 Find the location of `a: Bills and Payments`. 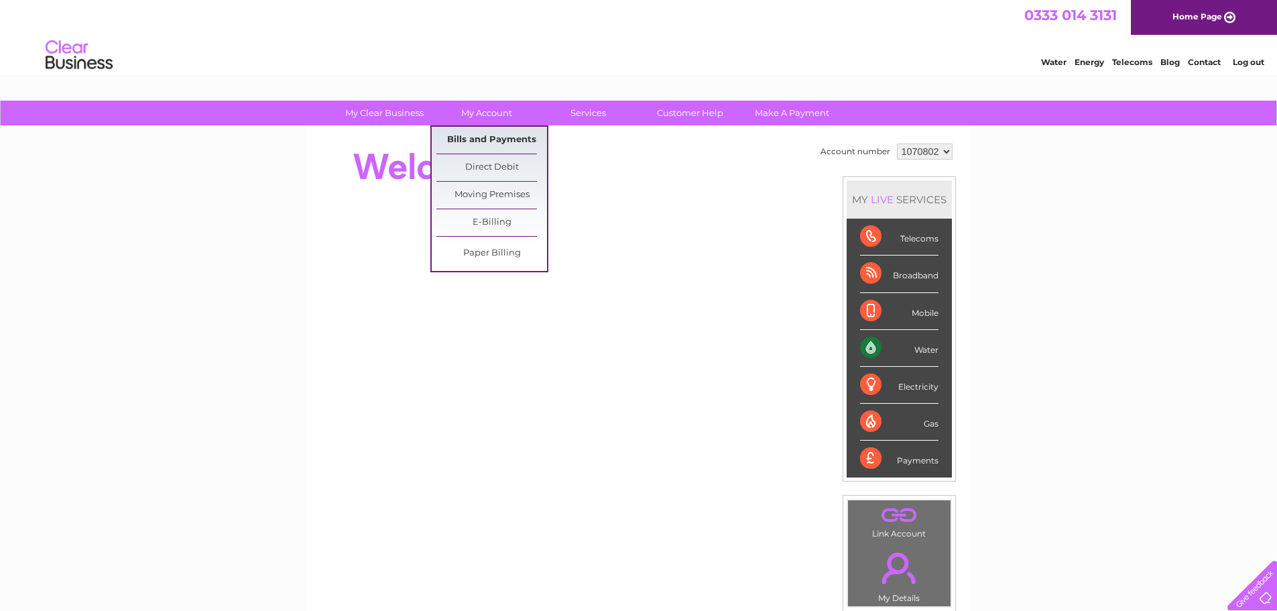

a: Bills and Payments is located at coordinates (491, 140).